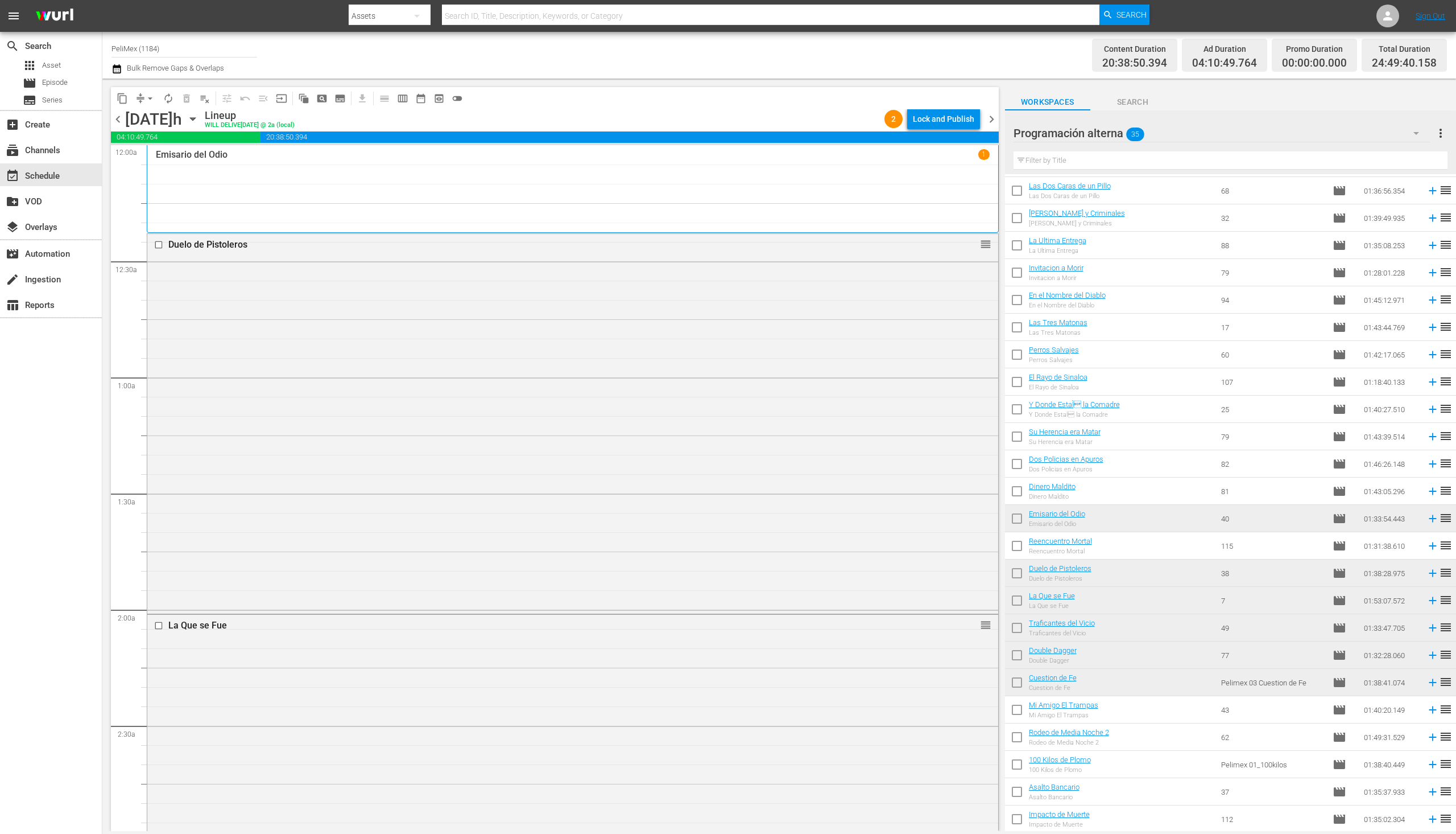 The image size is (1456, 834). Describe the element at coordinates (1272, 245) in the screenshot. I see `td: 88` at that location.